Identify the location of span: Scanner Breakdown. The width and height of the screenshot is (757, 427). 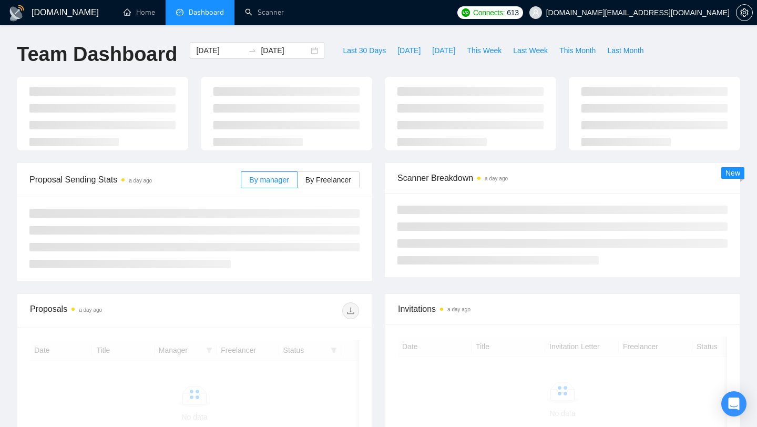
(562, 178).